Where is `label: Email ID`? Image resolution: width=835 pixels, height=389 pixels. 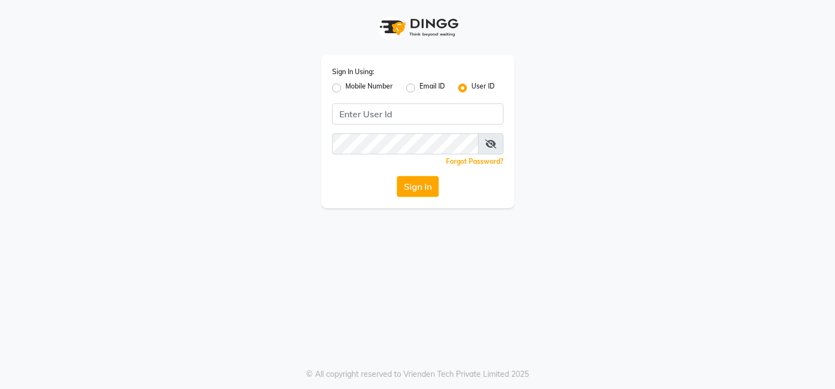
label: Email ID is located at coordinates (432, 88).